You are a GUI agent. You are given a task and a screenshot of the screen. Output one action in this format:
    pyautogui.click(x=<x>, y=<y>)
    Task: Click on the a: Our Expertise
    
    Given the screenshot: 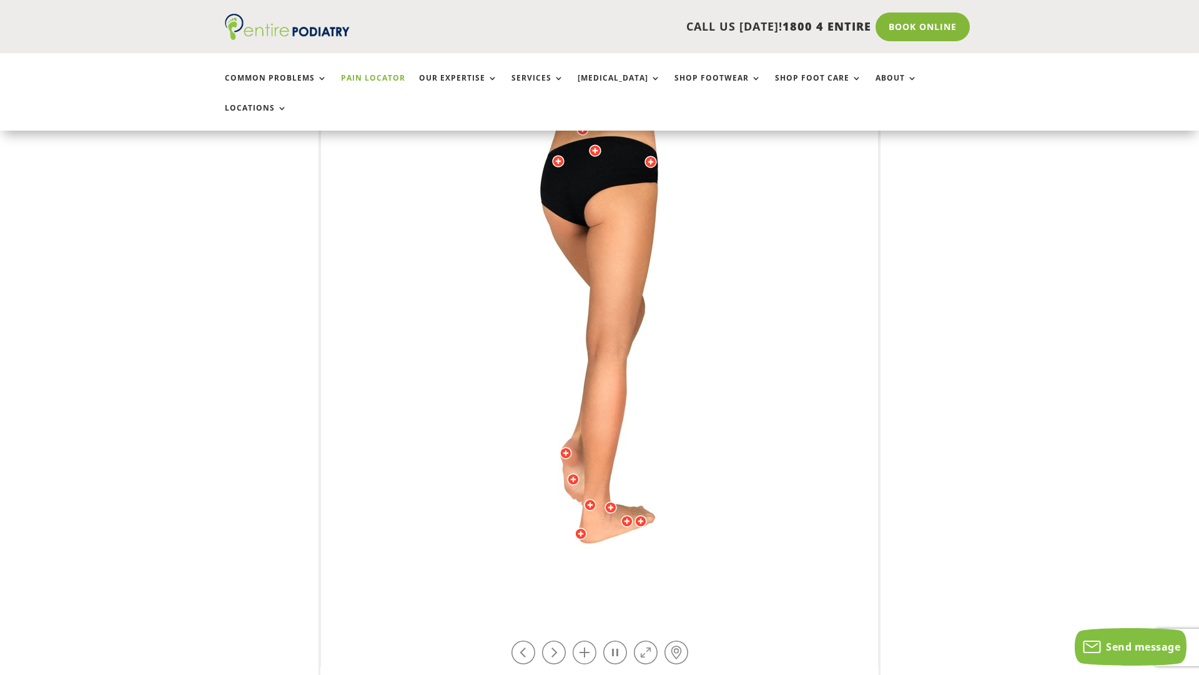 What is the action you would take?
    pyautogui.click(x=458, y=87)
    